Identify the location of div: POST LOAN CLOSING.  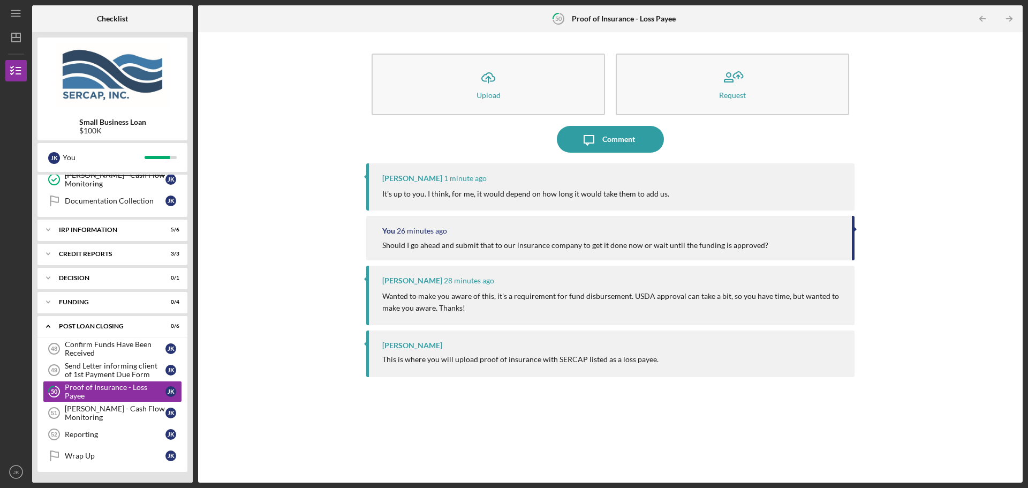
(105, 326).